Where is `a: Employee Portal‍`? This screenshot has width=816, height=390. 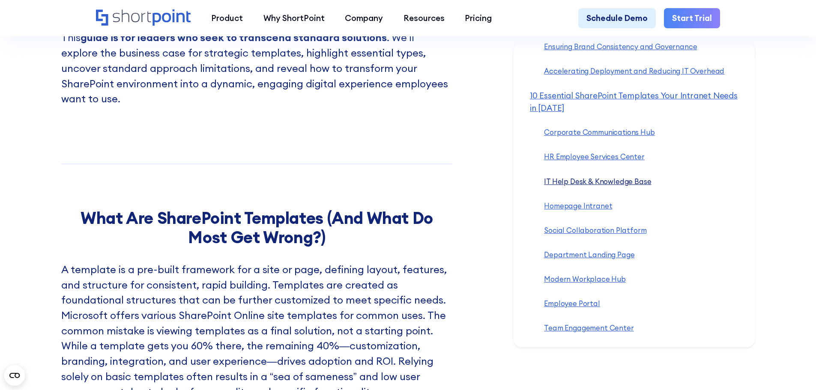
a: Employee Portal‍ is located at coordinates (572, 303).